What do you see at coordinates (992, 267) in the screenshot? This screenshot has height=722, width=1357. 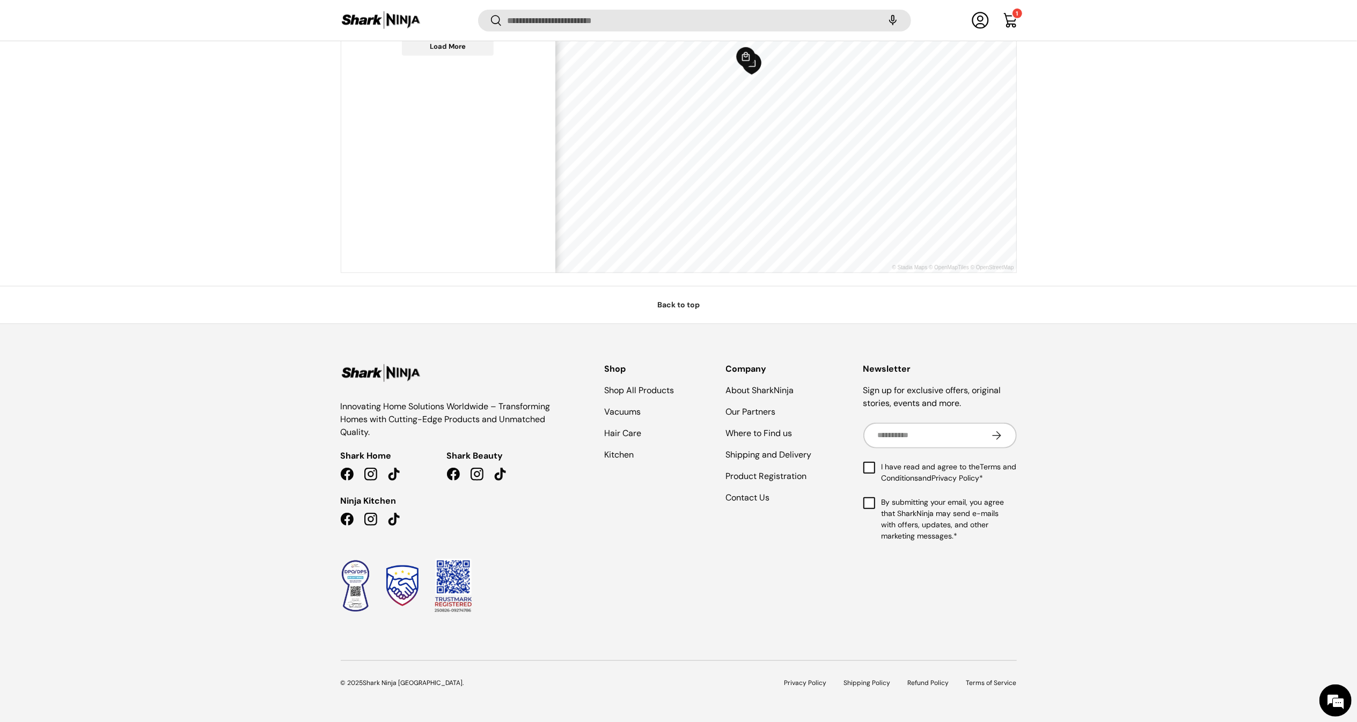 I see `a: © OpenStreetMap` at bounding box center [992, 267].